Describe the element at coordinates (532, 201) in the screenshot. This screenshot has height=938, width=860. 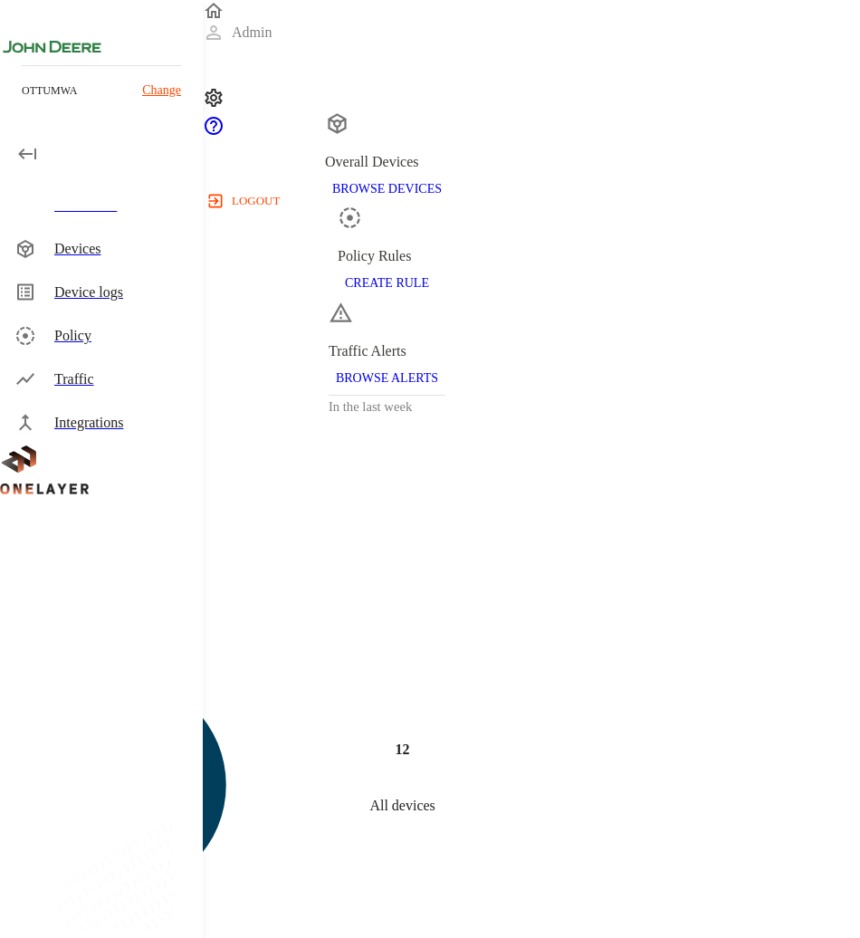
I see `a: logout` at that location.